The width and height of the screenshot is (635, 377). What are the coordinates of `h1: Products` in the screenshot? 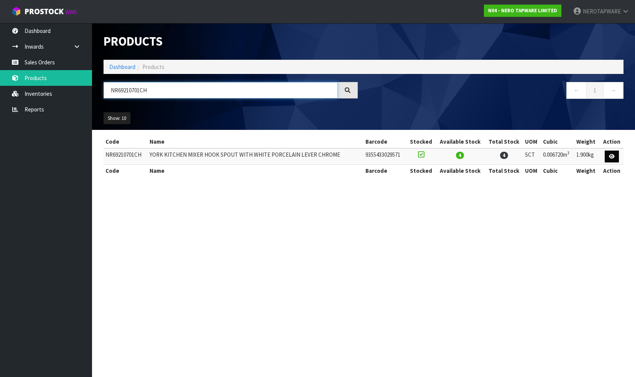 It's located at (231, 41).